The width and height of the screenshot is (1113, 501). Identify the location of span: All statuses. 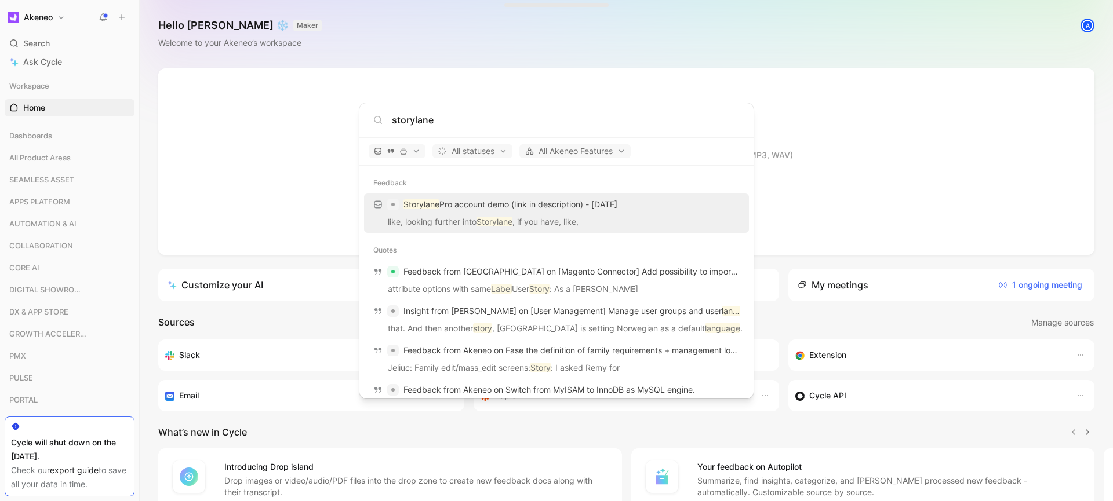
(472, 151).